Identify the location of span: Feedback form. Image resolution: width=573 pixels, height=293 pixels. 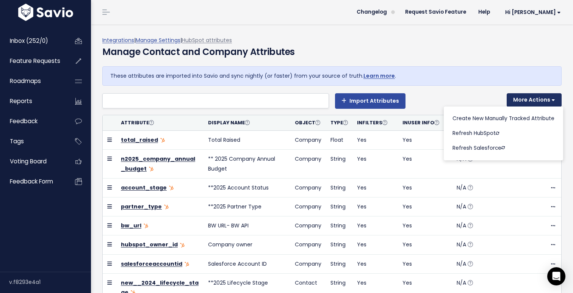
(31, 181).